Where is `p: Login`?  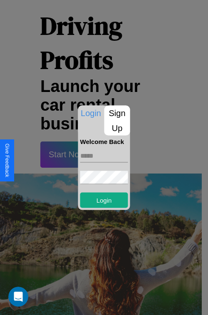
p: Login is located at coordinates (91, 113).